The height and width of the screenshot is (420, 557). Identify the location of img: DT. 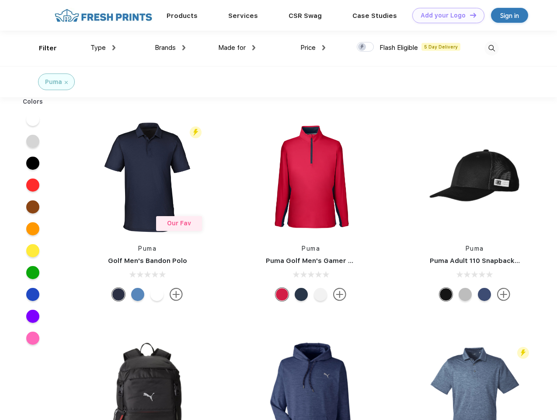
(473, 15).